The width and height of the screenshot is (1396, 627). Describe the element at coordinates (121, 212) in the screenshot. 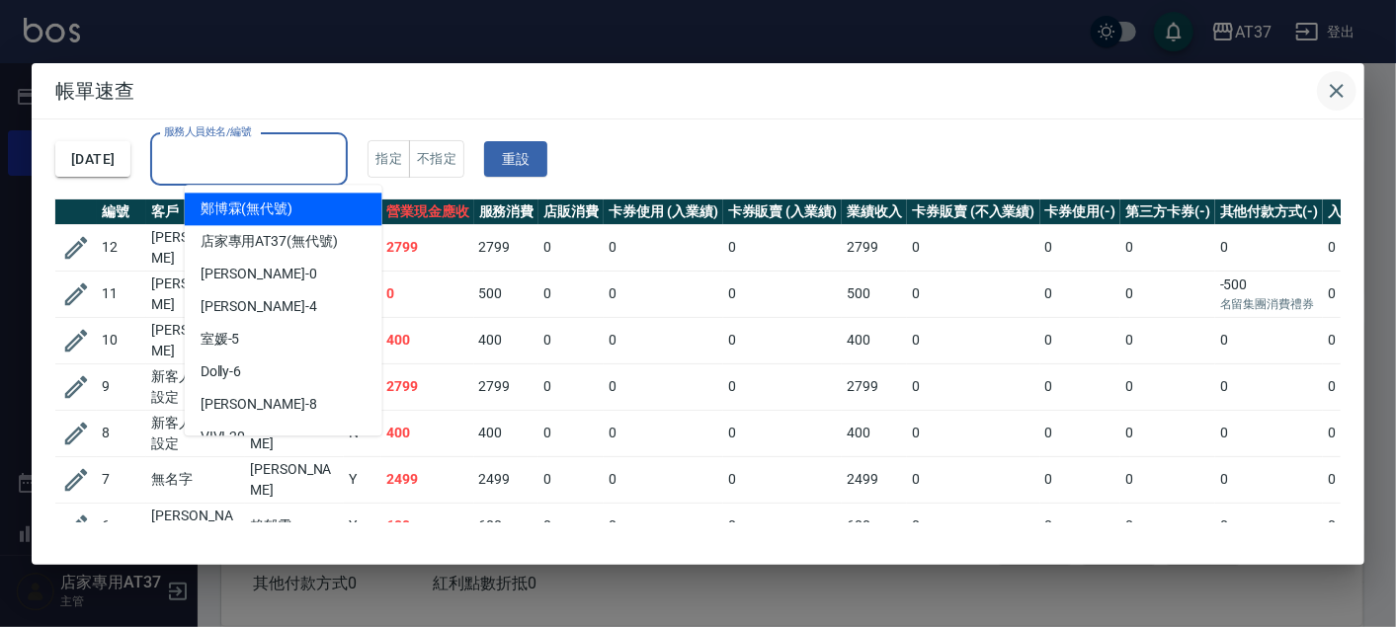

I see `th: 編號` at that location.